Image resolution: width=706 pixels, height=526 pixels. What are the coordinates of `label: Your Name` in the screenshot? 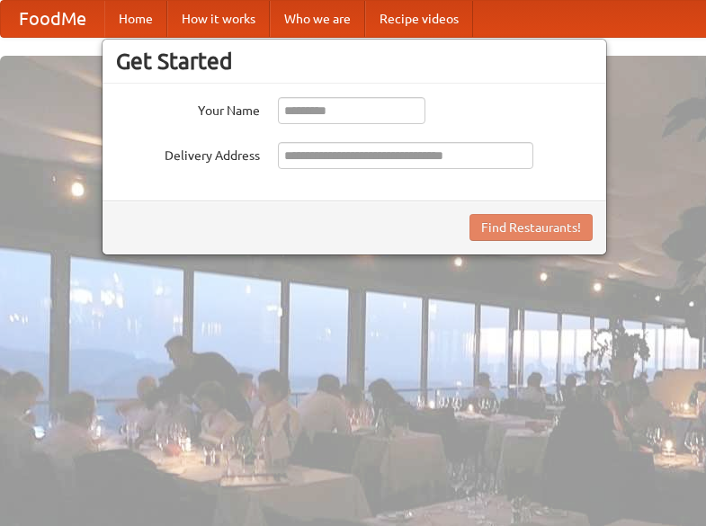 It's located at (188, 108).